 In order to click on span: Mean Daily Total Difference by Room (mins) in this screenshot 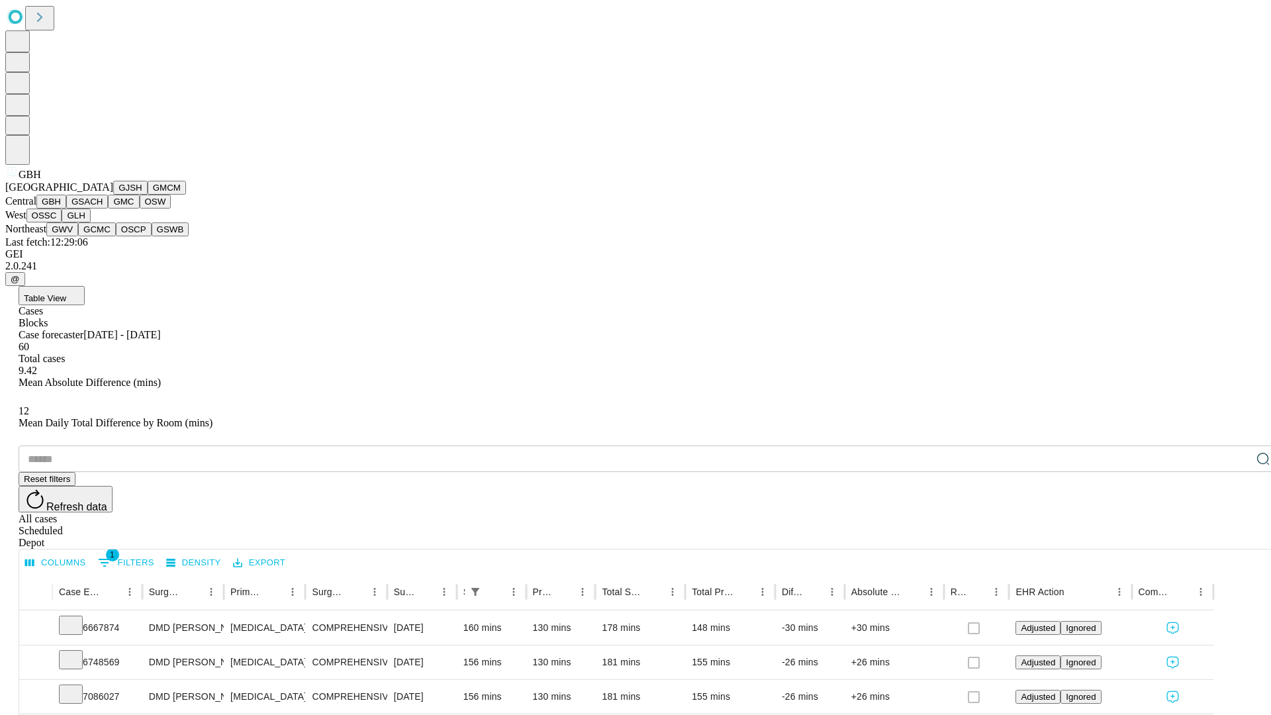, I will do `click(115, 422)`.